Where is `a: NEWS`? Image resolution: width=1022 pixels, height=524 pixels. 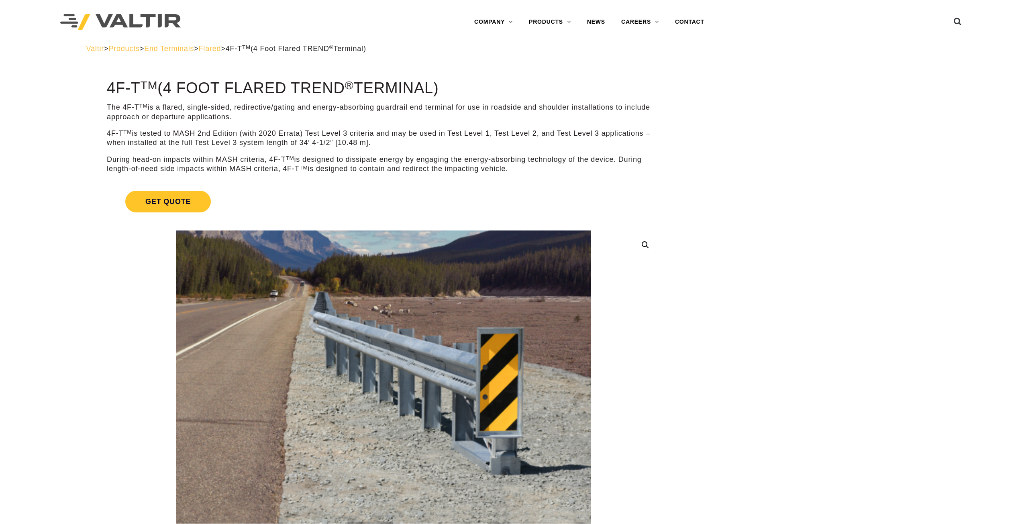 a: NEWS is located at coordinates (596, 22).